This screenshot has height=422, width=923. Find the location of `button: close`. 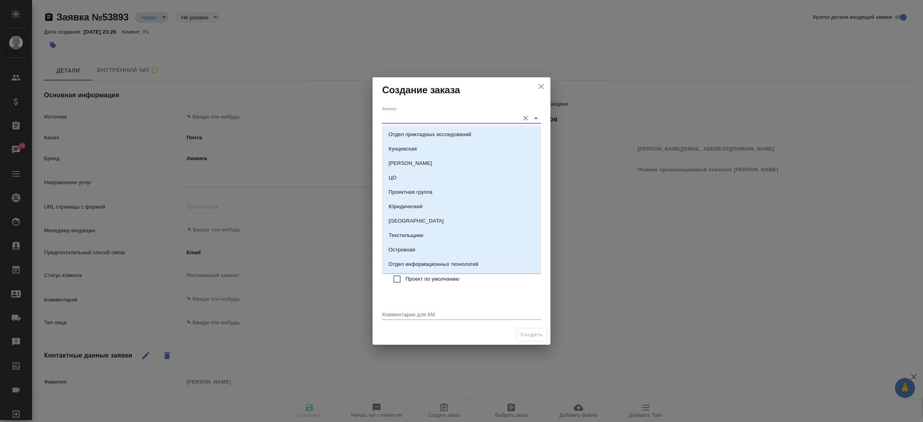

button: close is located at coordinates (541, 87).